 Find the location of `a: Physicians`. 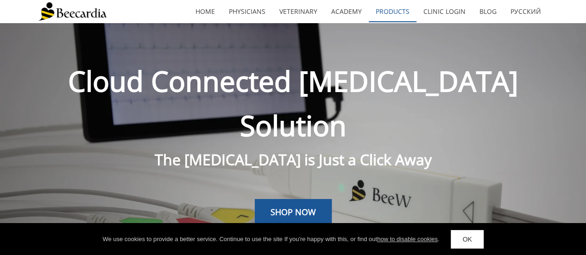

a: Physicians is located at coordinates (247, 12).